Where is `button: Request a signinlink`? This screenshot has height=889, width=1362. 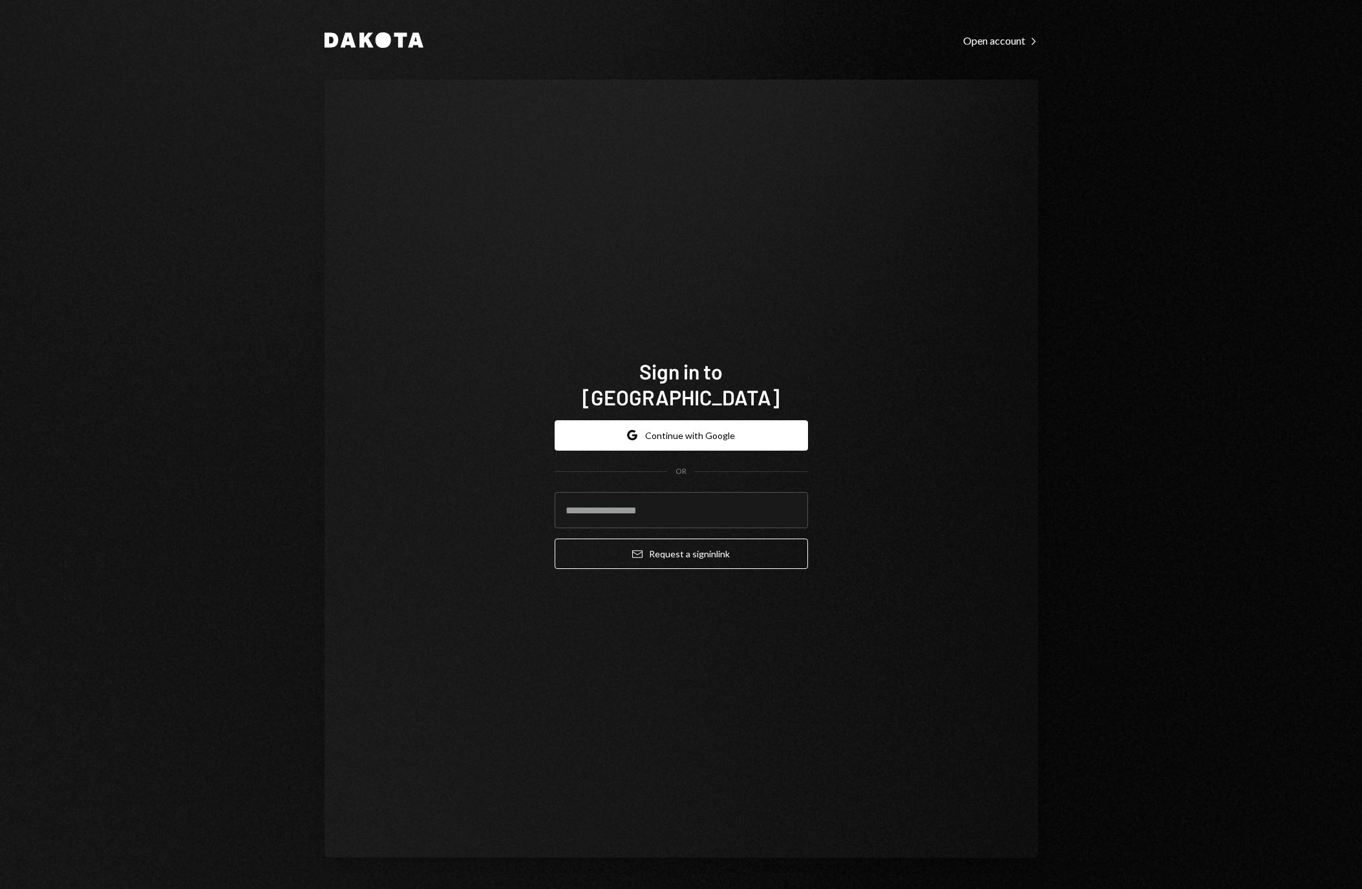 button: Request a signinlink is located at coordinates (681, 553).